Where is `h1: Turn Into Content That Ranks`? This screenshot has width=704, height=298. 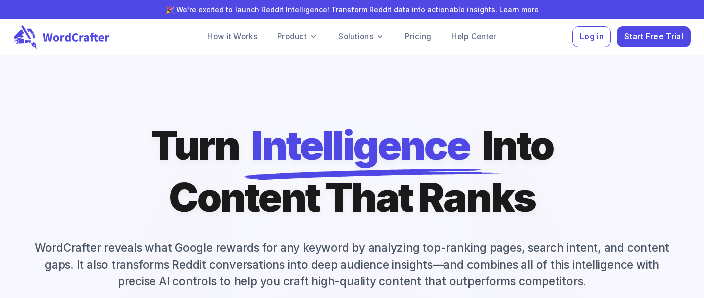
h1: Turn Into Content That Ranks is located at coordinates (352, 171).